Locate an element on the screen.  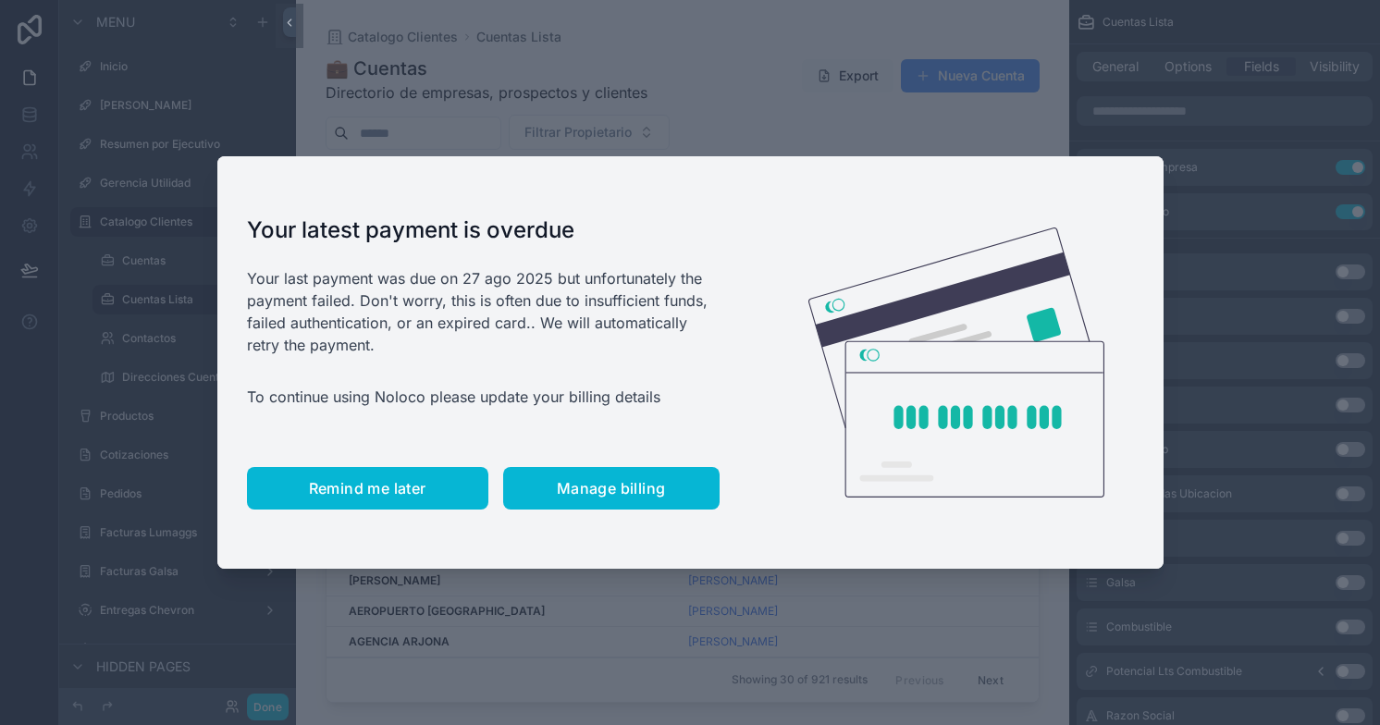
img: Credit card illustration is located at coordinates (956, 363).